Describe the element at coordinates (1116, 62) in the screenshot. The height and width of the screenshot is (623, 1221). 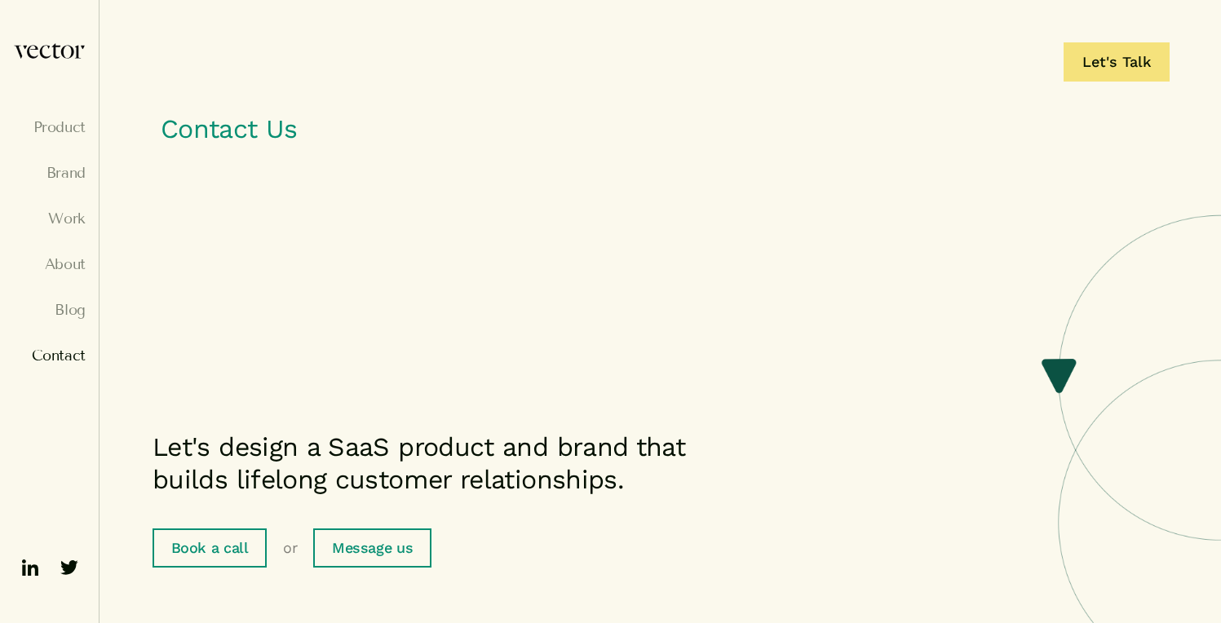
I see `a: Let's Talk` at that location.